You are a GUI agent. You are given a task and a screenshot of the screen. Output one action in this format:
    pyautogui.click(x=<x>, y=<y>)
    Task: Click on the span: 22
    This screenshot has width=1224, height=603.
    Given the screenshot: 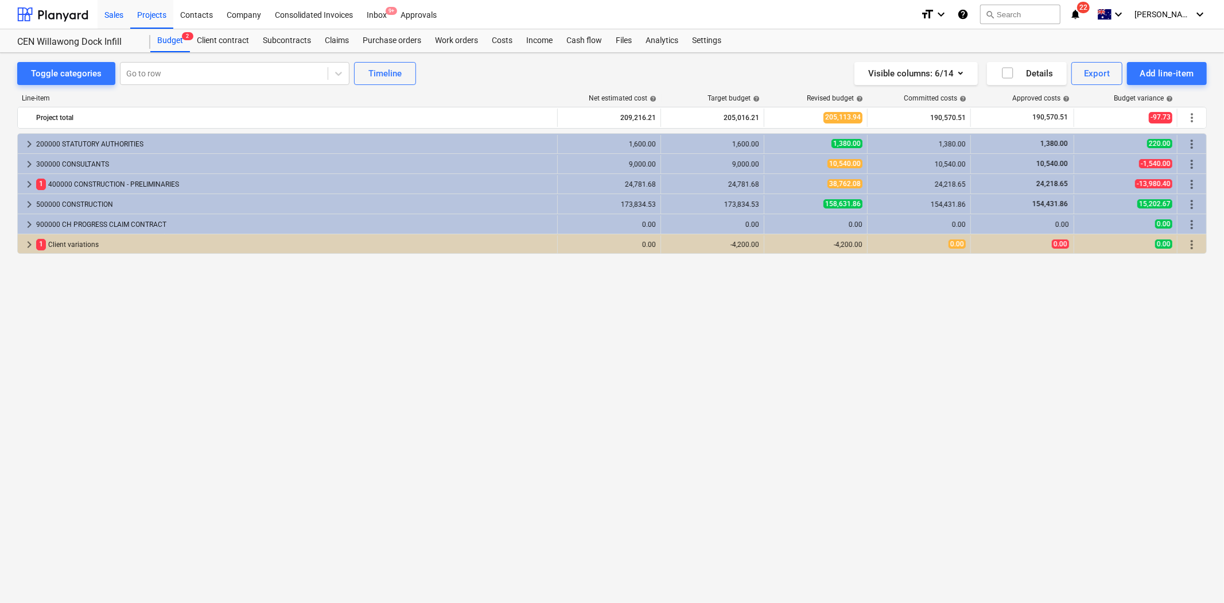 What is the action you would take?
    pyautogui.click(x=1083, y=7)
    